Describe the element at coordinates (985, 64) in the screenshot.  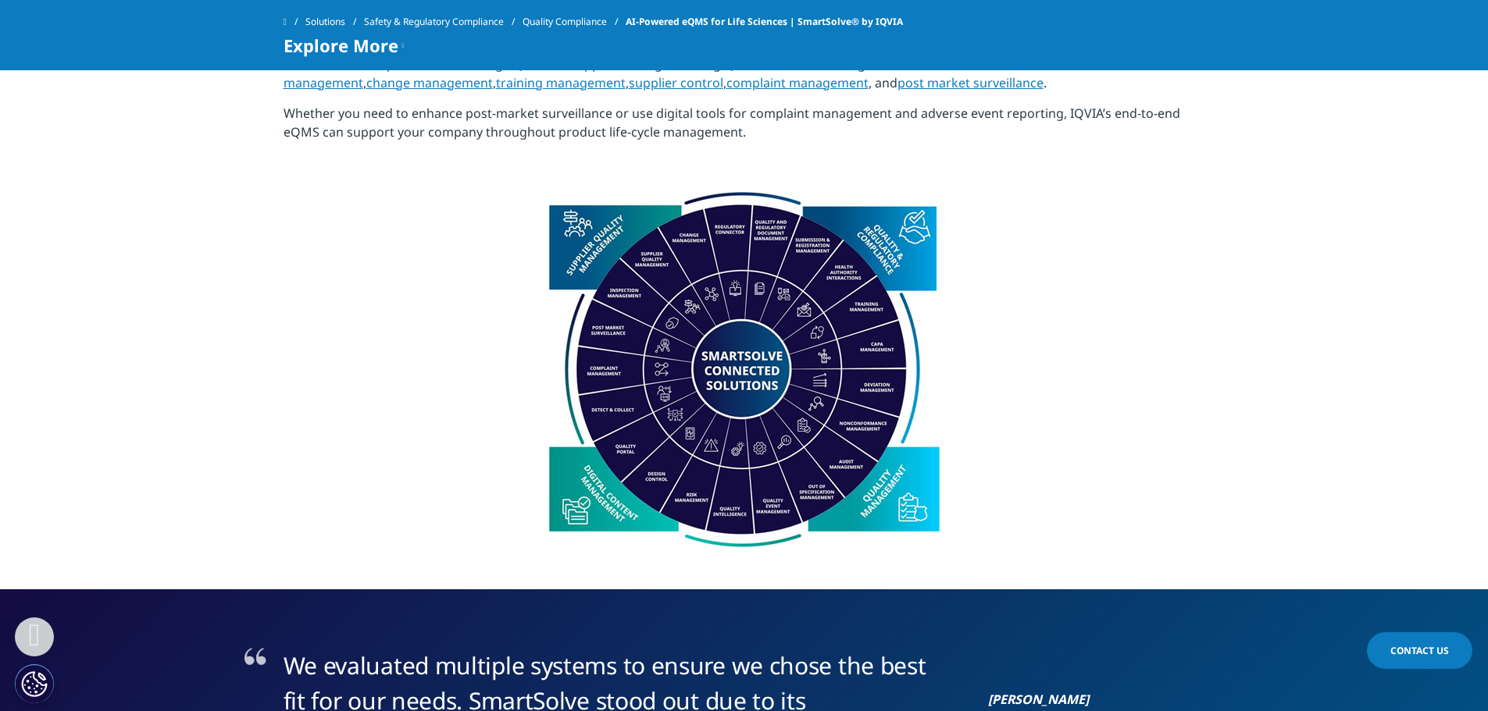
I see `span: Non conformance` at that location.